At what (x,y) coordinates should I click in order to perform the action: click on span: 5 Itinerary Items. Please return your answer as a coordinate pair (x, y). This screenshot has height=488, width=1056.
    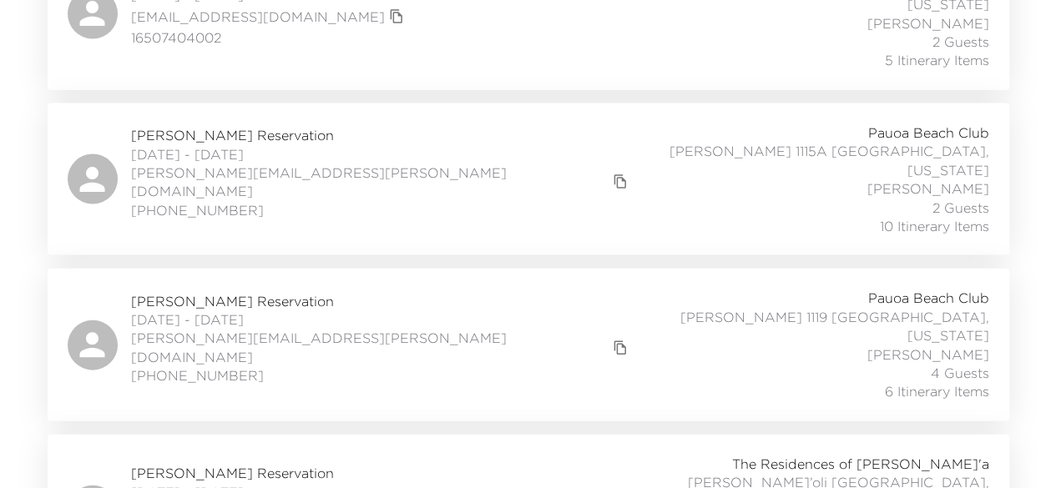
    Looking at the image, I should click on (937, 60).